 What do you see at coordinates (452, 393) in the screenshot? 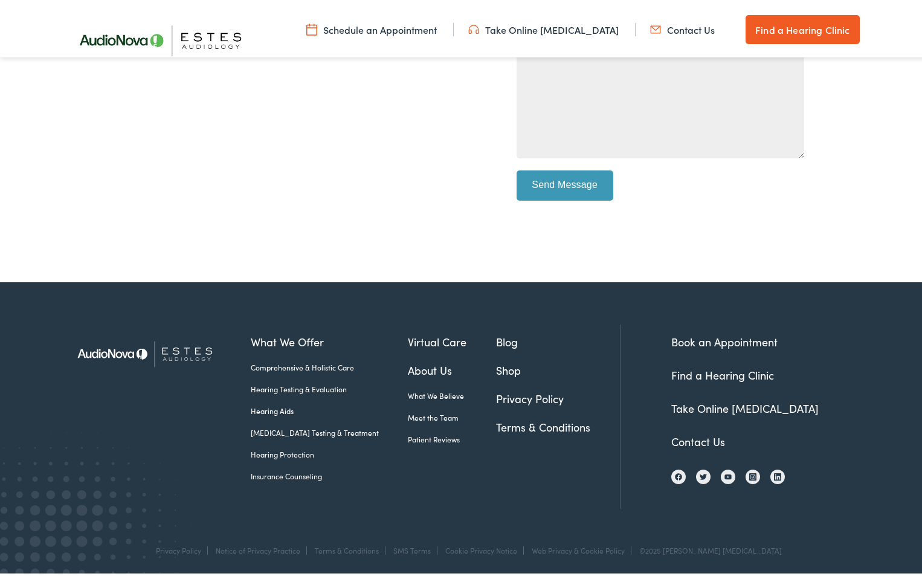
I see `a: What We Believe` at bounding box center [452, 393].